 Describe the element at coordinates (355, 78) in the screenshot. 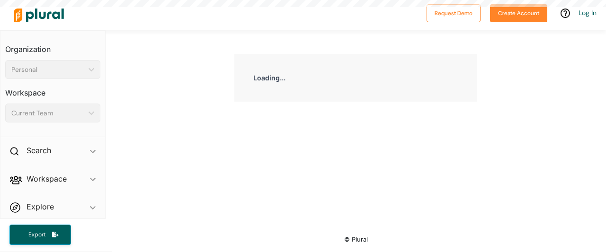

I see `div: Loading...` at that location.